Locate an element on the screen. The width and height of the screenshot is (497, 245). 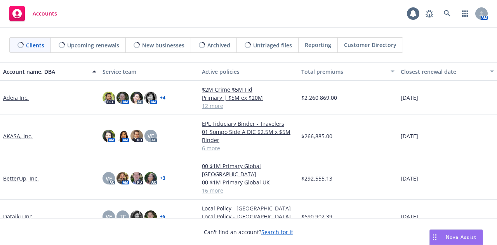
a: 01 Sompo Side A DIC $2.5M x $5M Binder is located at coordinates (249, 136).